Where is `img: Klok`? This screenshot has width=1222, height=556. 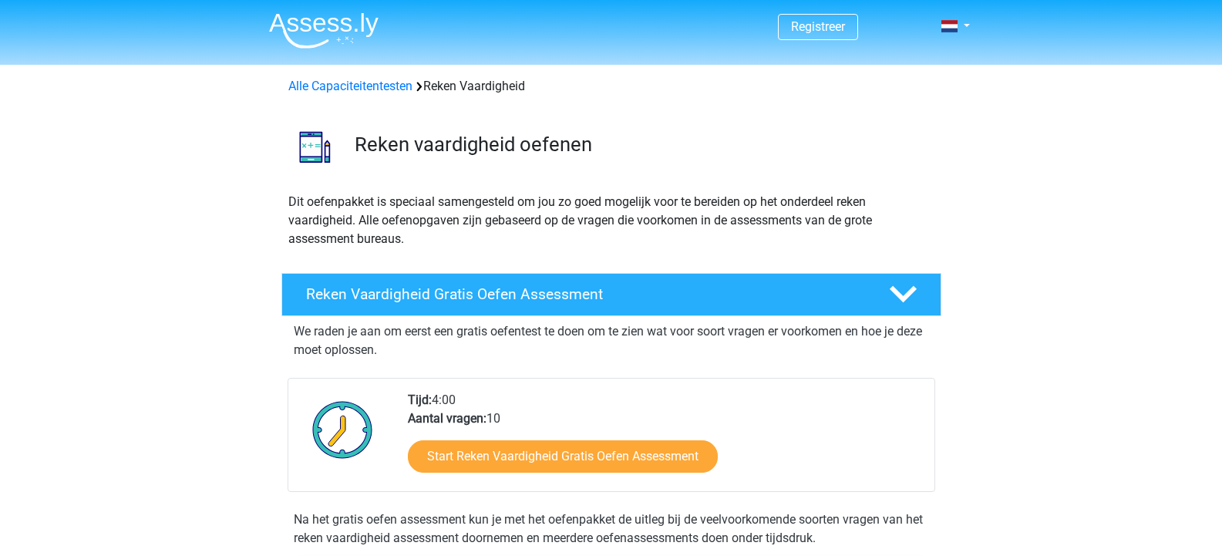 img: Klok is located at coordinates (342, 430).